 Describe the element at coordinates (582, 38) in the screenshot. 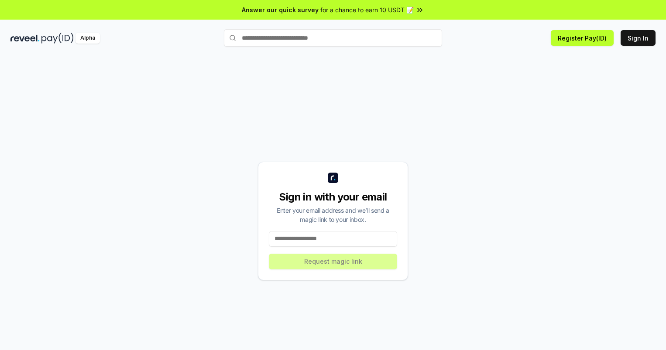

I see `button: Register Pay(ID)` at that location.